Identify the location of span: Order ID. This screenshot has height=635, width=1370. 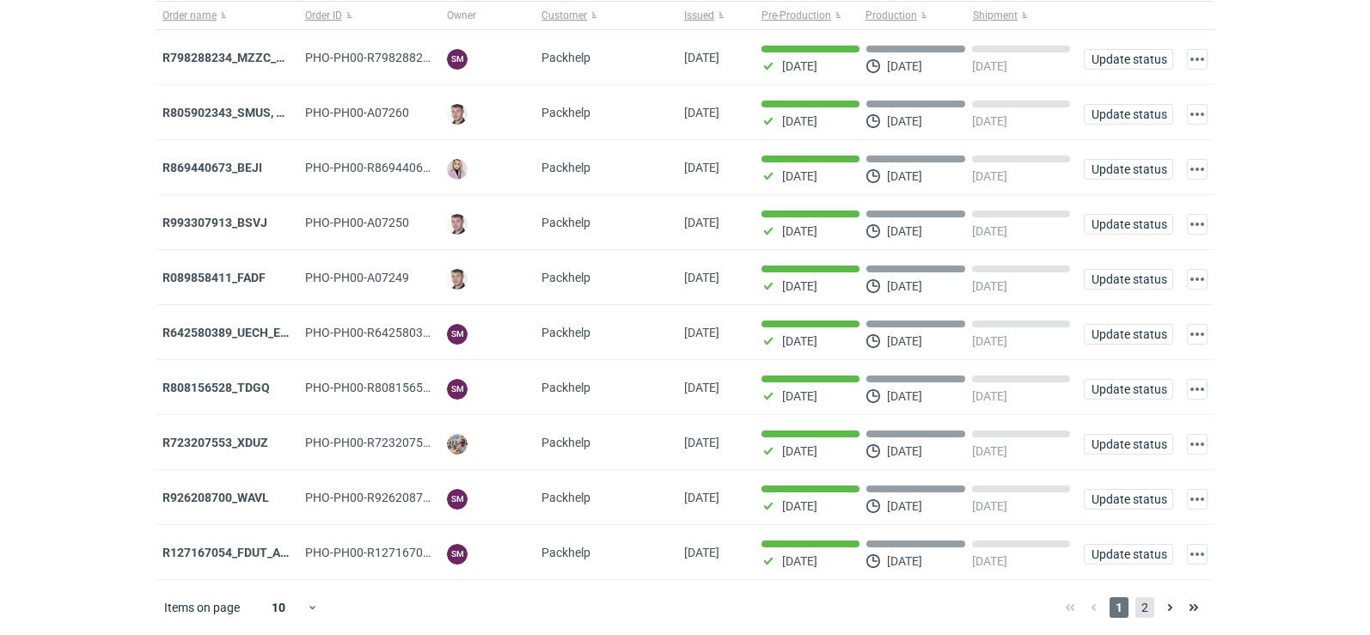
(323, 15).